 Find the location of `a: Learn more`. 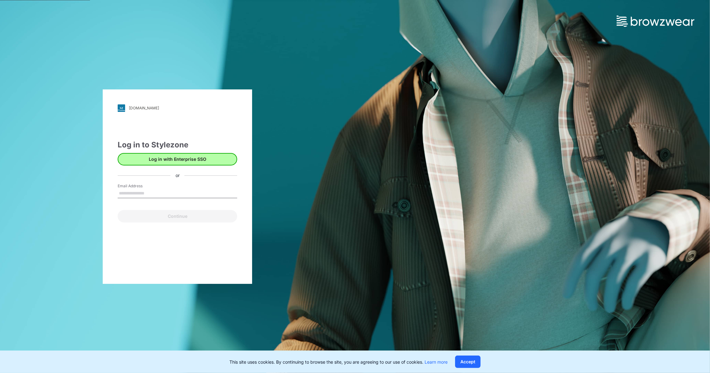

a: Learn more is located at coordinates (436, 362).